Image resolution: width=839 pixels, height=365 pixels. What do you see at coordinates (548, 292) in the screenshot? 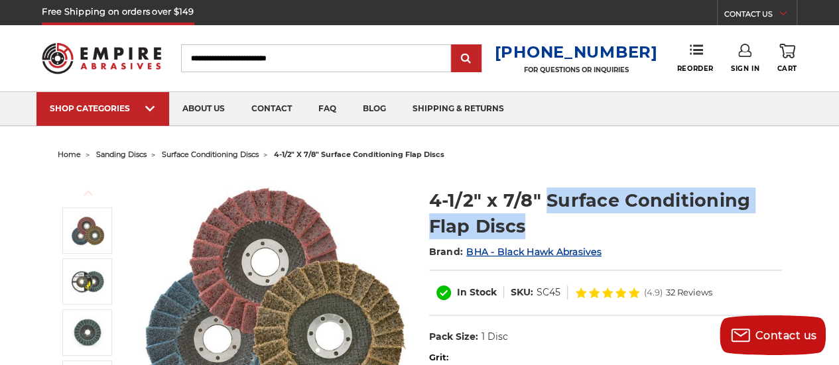
I see `dd: SC45` at bounding box center [548, 292].